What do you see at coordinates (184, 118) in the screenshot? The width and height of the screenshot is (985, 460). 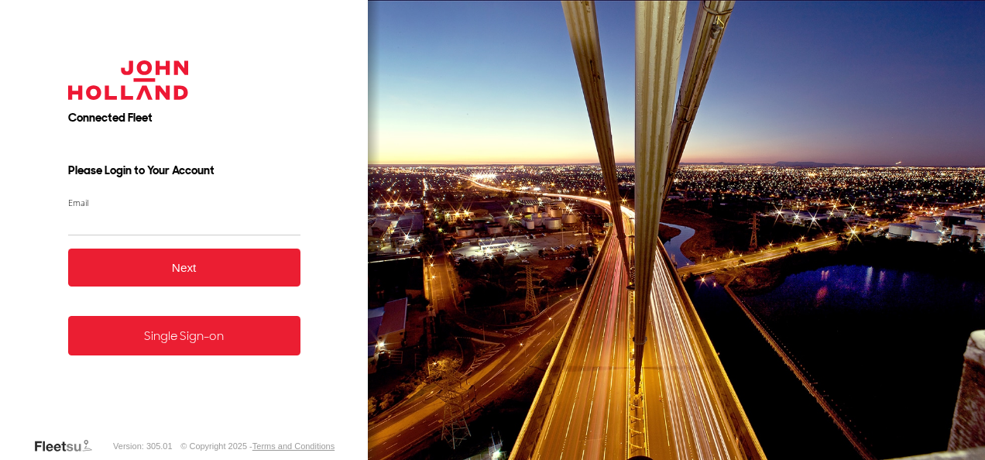 I see `h2: Connected Fleet` at bounding box center [184, 118].